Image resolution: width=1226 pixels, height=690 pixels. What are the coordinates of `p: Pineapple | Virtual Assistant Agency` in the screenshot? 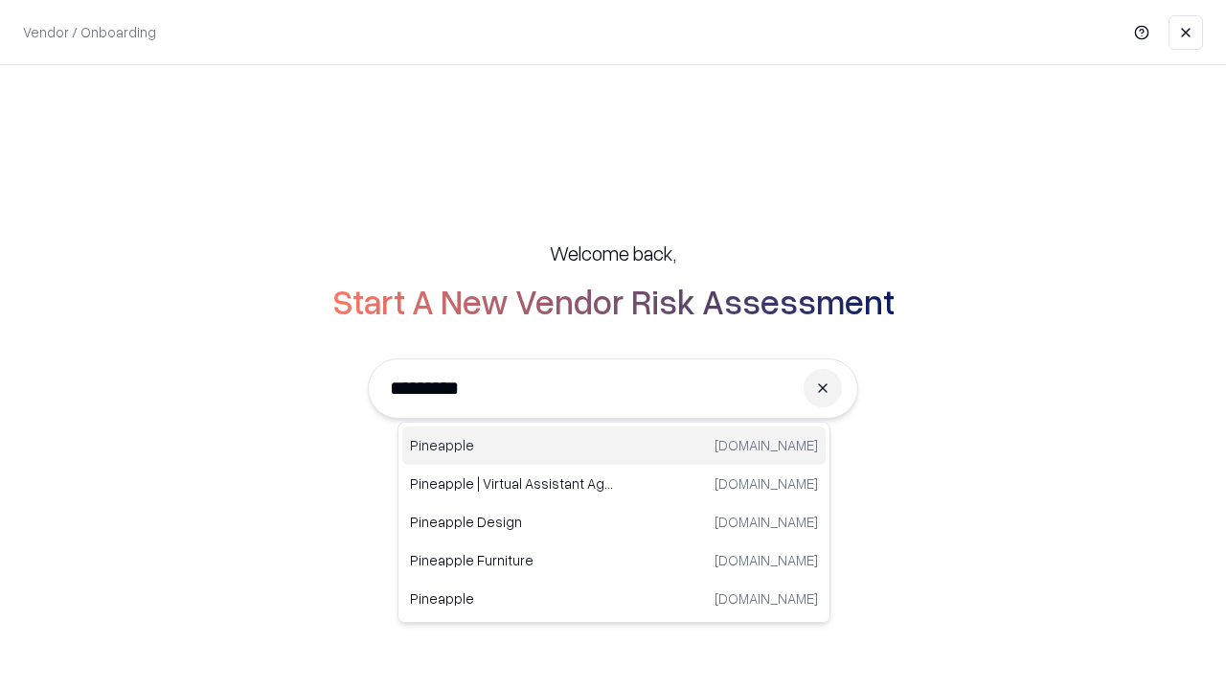 It's located at (511, 483).